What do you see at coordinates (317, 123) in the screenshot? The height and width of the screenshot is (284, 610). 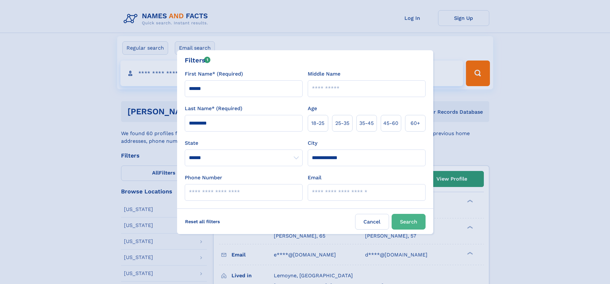 I see `span: 18‑25` at bounding box center [317, 123].